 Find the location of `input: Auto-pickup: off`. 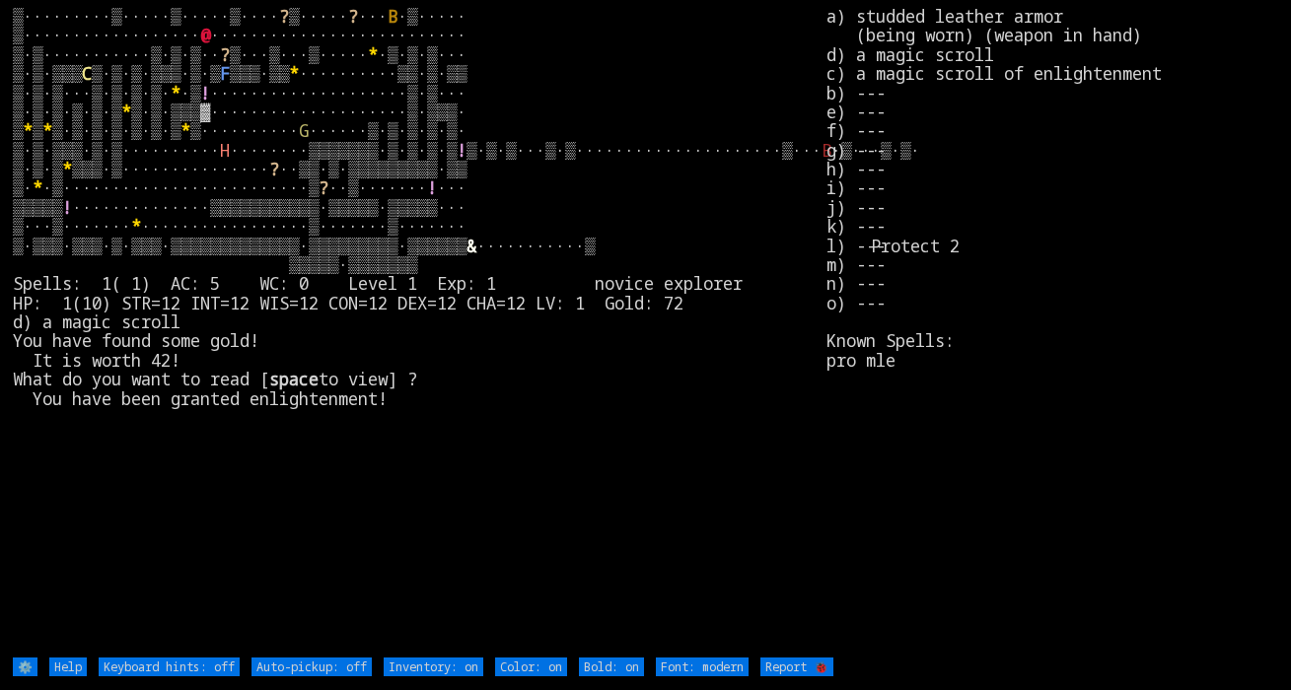

input: Auto-pickup: off is located at coordinates (312, 667).